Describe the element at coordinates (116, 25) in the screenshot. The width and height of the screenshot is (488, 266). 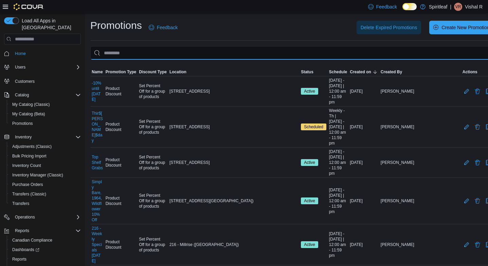
I see `h1: Promotions` at that location.